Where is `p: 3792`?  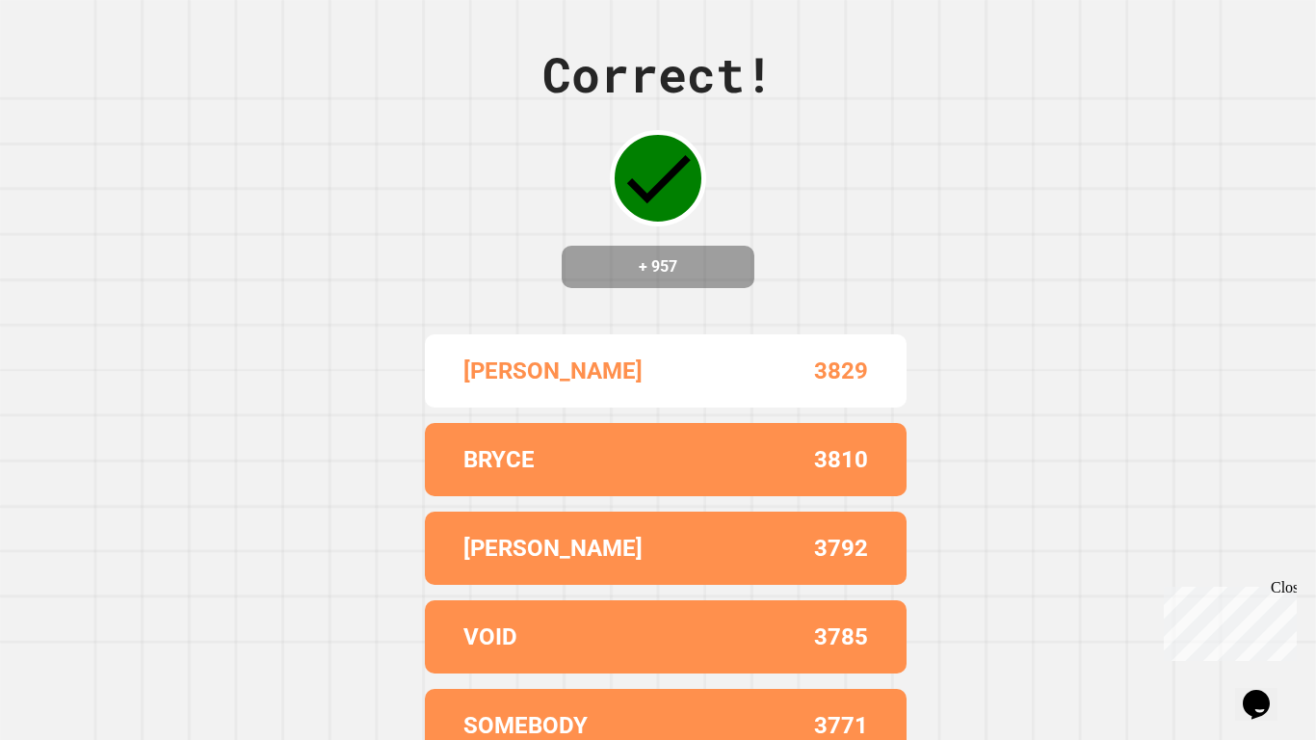 p: 3792 is located at coordinates (841, 548).